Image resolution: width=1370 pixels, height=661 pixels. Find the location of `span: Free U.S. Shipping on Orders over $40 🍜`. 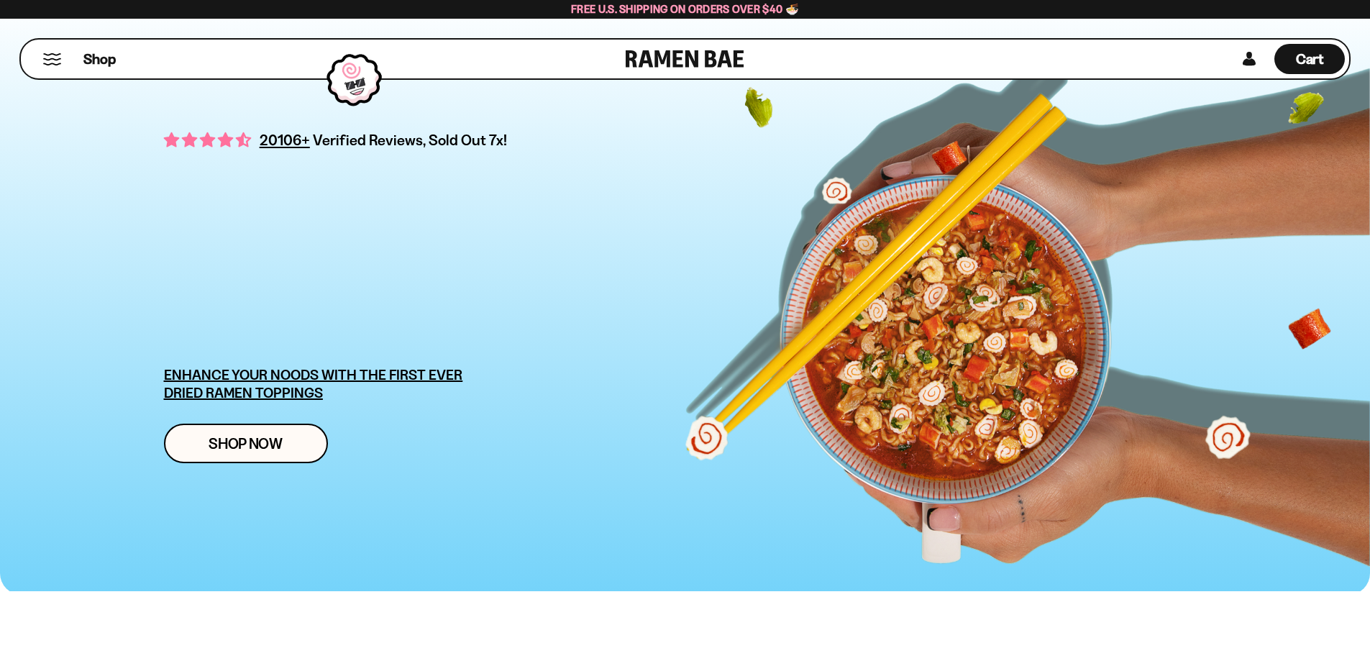

span: Free U.S. Shipping on Orders over $40 🍜 is located at coordinates (685, 9).